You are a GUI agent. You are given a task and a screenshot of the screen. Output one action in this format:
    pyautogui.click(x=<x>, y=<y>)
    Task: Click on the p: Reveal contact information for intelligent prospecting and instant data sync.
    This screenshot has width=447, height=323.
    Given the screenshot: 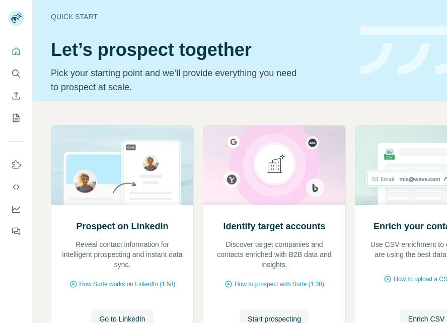 What is the action you would take?
    pyautogui.click(x=122, y=254)
    